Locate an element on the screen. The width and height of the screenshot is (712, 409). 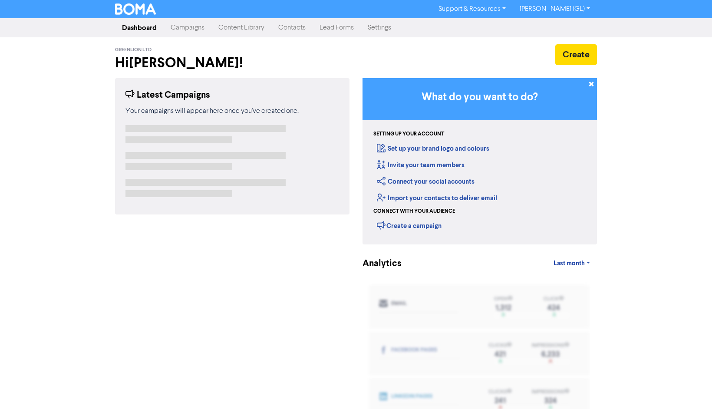
span: Greenlion Ltd is located at coordinates (133, 50).